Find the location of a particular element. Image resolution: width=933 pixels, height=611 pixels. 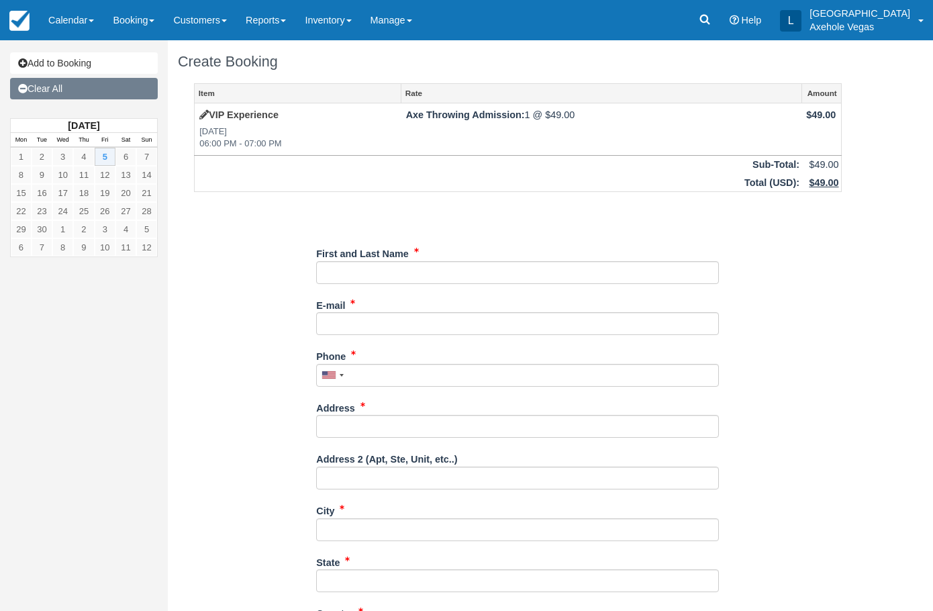

strong: Axe Throwing Admission is located at coordinates (465, 115).